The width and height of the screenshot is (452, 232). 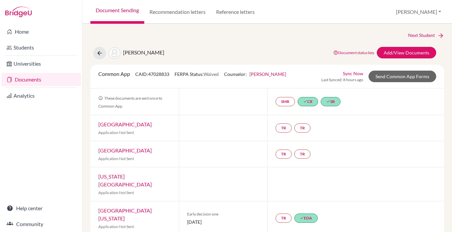 I want to click on a: Students, so click(x=41, y=48).